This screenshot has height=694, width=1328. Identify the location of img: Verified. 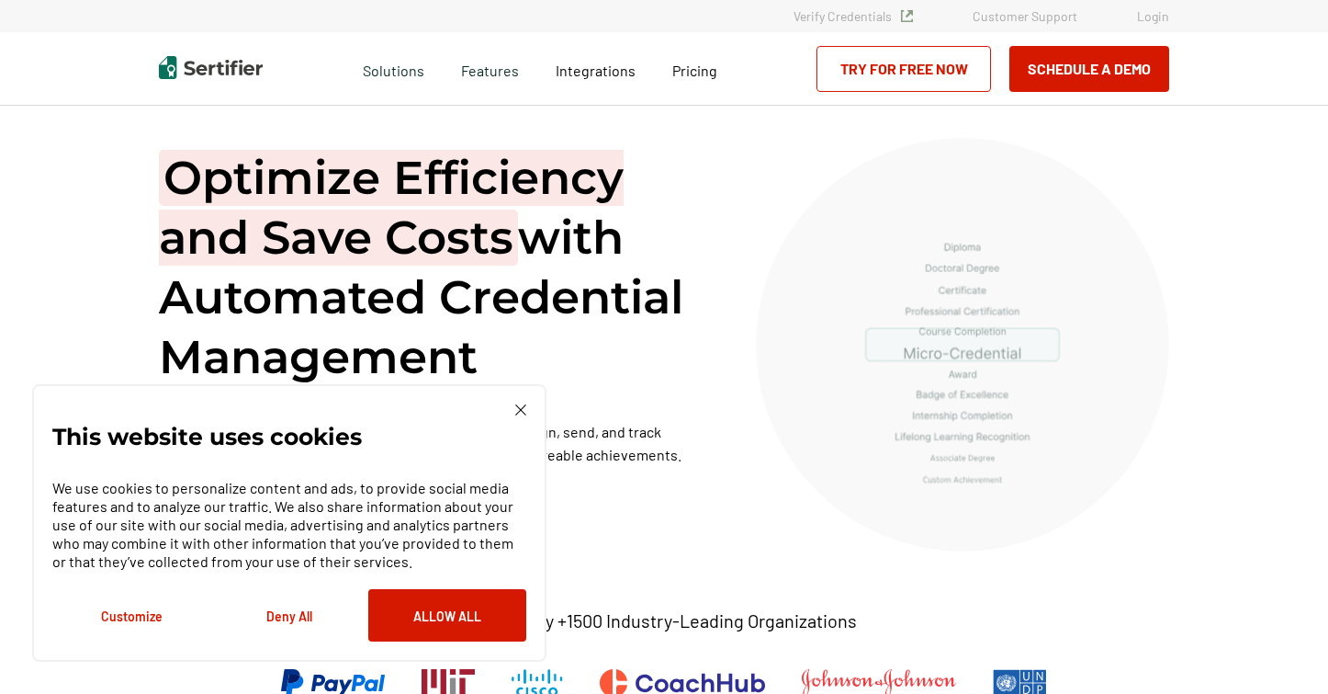
(907, 16).